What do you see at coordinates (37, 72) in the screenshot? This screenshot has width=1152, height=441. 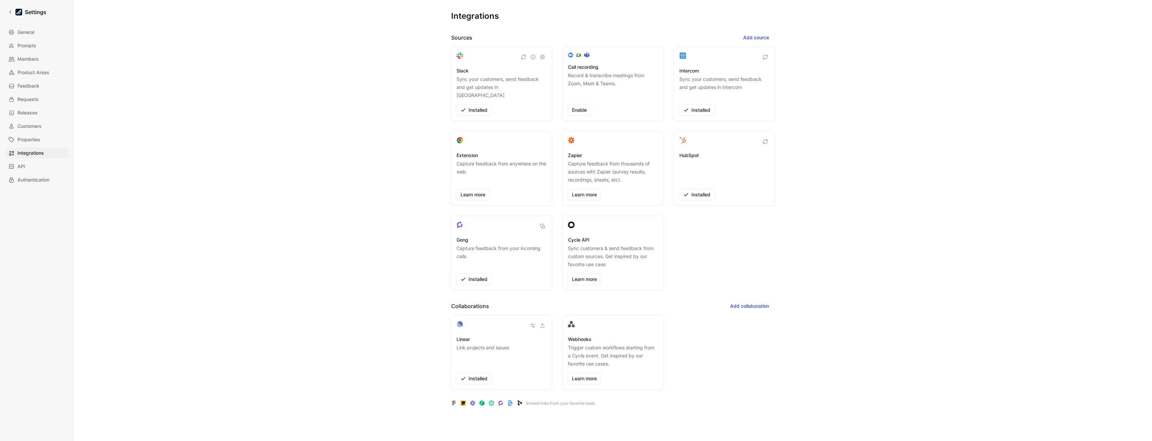 I see `a: Product Areas` at bounding box center [37, 72].